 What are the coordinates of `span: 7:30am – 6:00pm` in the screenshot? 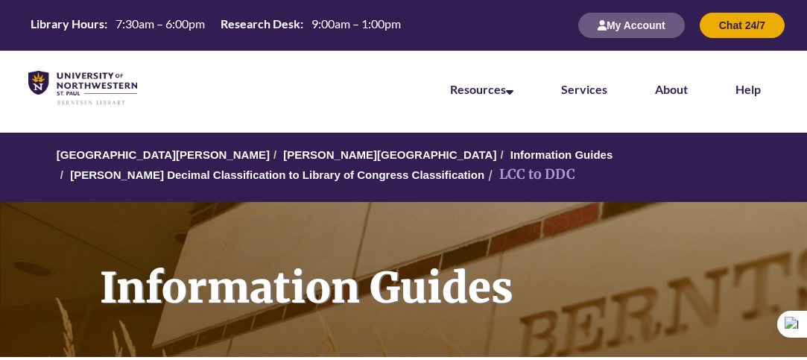 It's located at (160, 23).